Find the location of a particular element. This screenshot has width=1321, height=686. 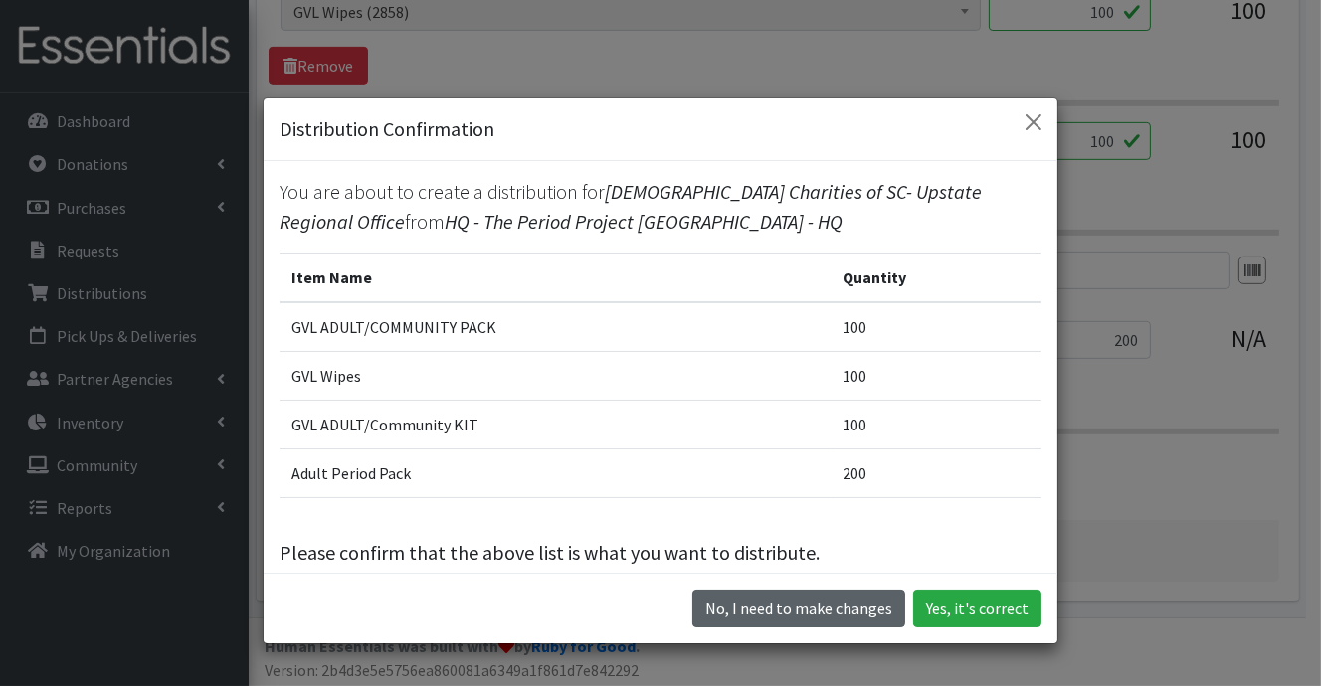

button: No I need to make changes is located at coordinates (799, 609).